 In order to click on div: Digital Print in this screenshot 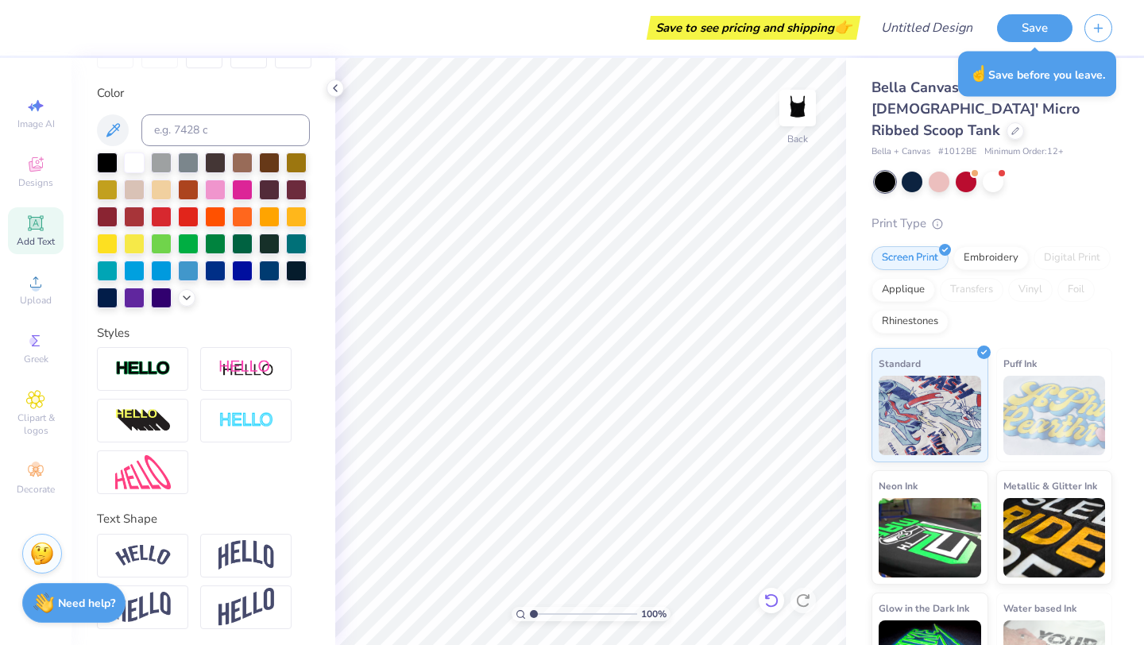, I will do `click(1072, 258)`.